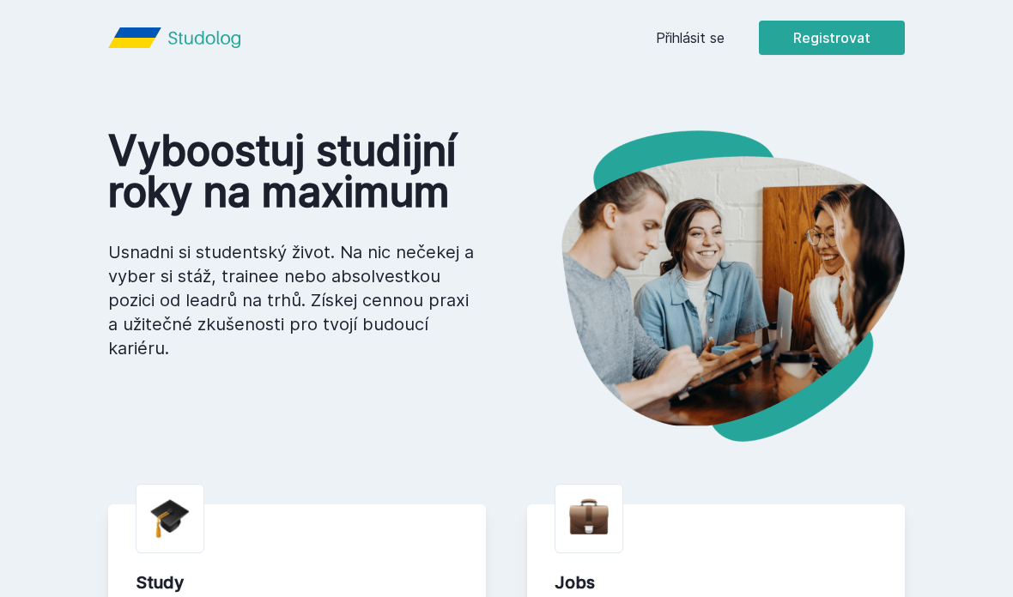 The width and height of the screenshot is (1013, 597). What do you see at coordinates (294, 172) in the screenshot?
I see `h1: Vyboostuj studijní roky na maximum` at bounding box center [294, 172].